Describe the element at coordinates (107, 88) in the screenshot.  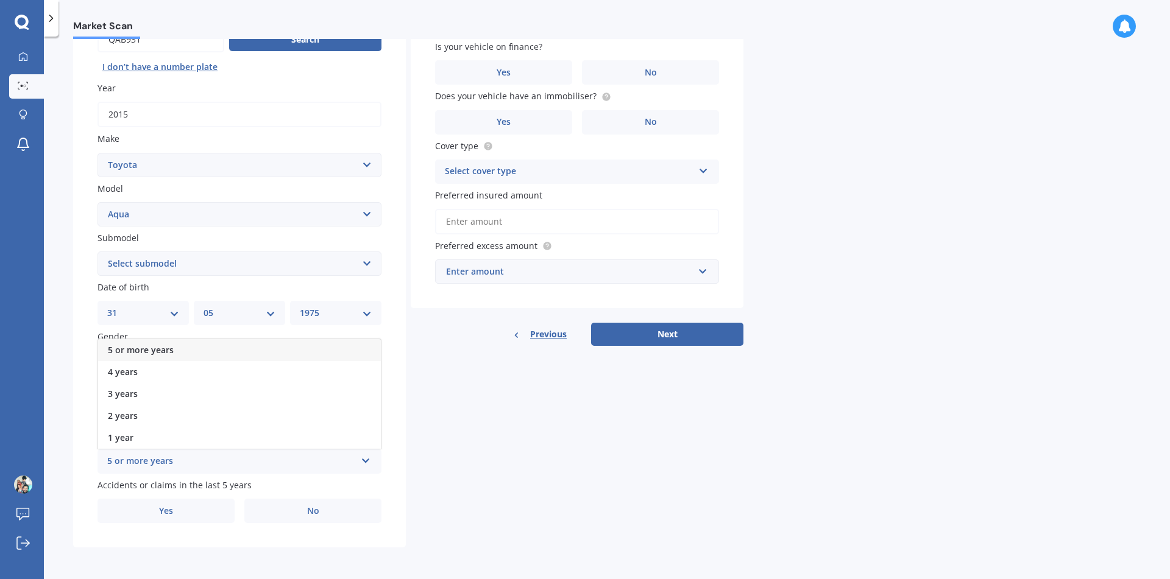
I see `span: Year` at that location.